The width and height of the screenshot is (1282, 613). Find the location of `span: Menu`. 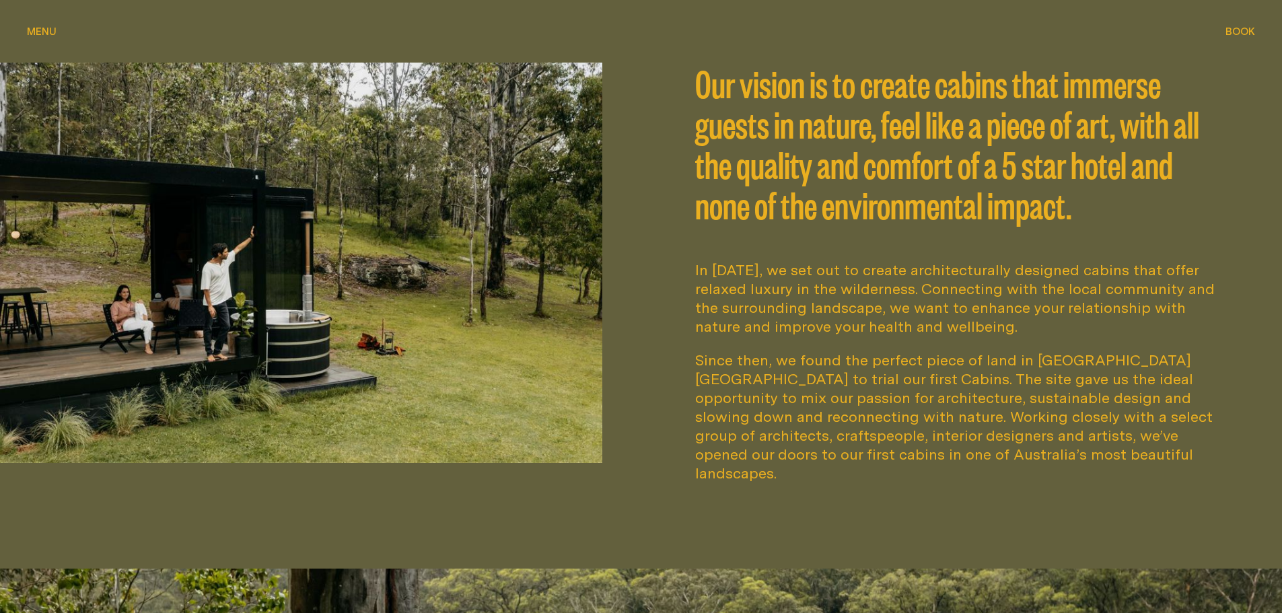

span: Menu is located at coordinates (42, 31).